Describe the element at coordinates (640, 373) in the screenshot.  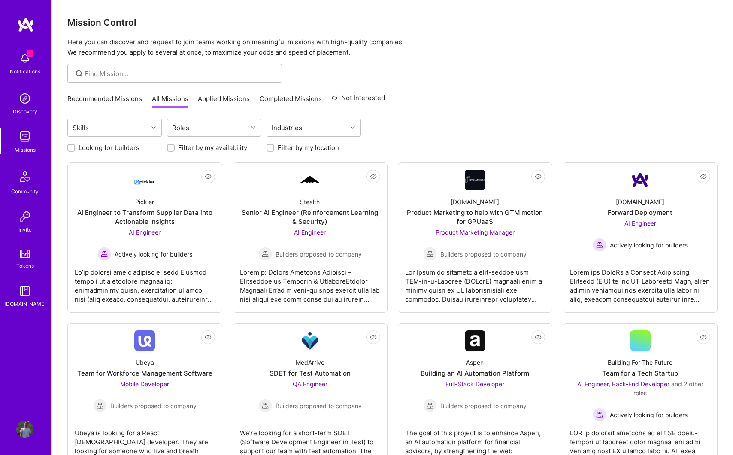
I see `div: Team for a Tech Startup` at that location.